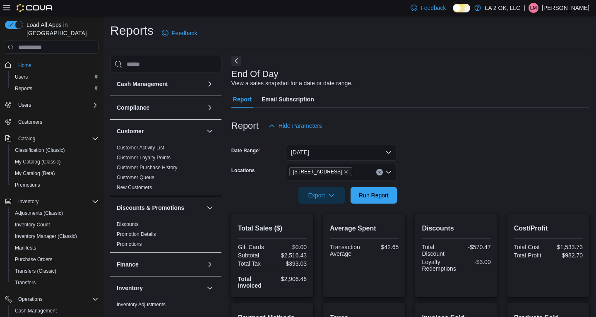 The width and height of the screenshot is (596, 317). I want to click on span: Inventory Count, so click(55, 225).